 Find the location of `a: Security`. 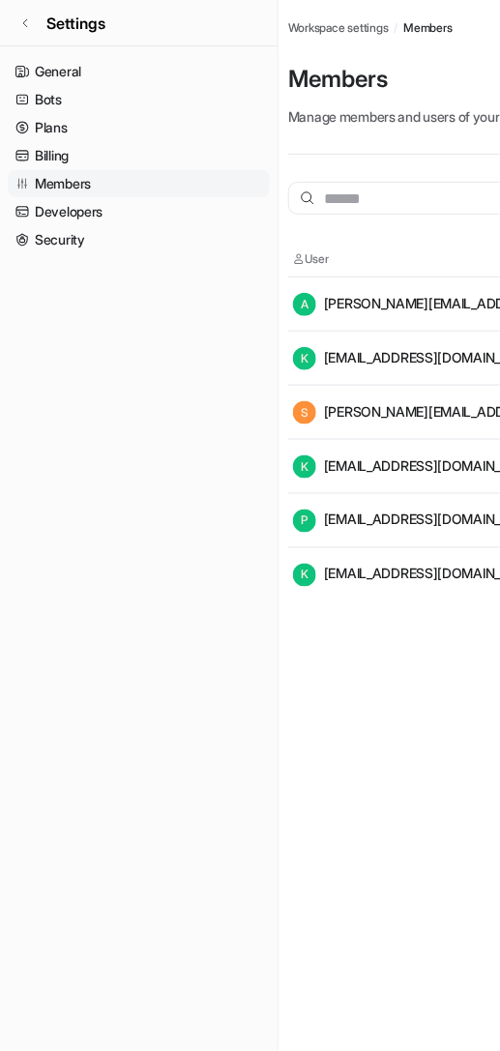

a: Security is located at coordinates (138, 240).